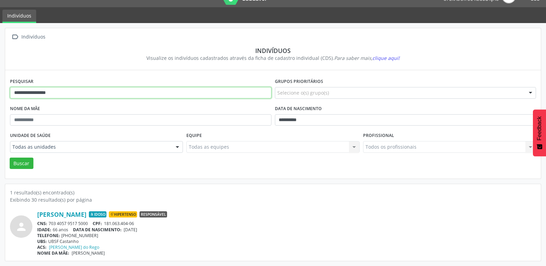 This screenshot has width=546, height=266. Describe the element at coordinates (44, 230) in the screenshot. I see `span: IDADE:` at that location.